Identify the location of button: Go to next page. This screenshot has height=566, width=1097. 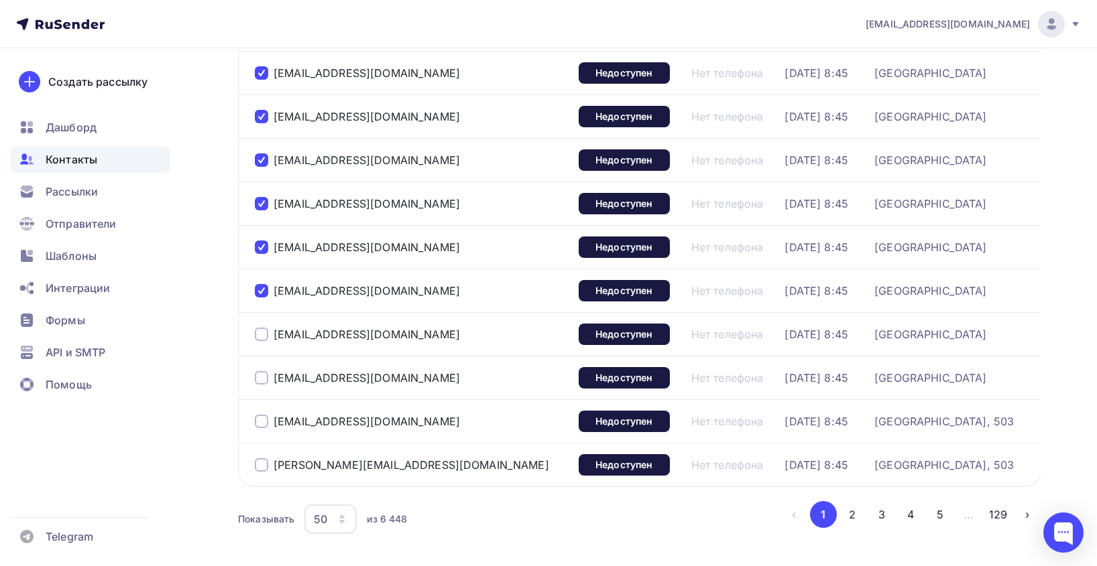
(1027, 515).